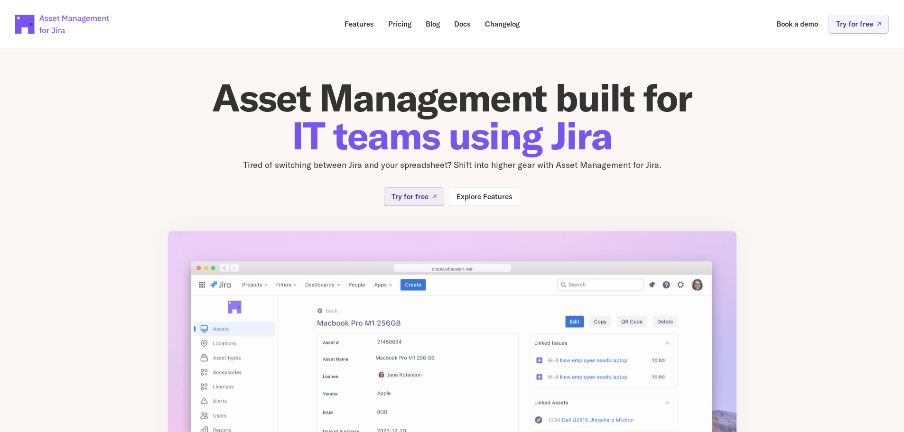 The width and height of the screenshot is (904, 432). What do you see at coordinates (452, 117) in the screenshot?
I see `h1: Asset Management built for` at bounding box center [452, 117].